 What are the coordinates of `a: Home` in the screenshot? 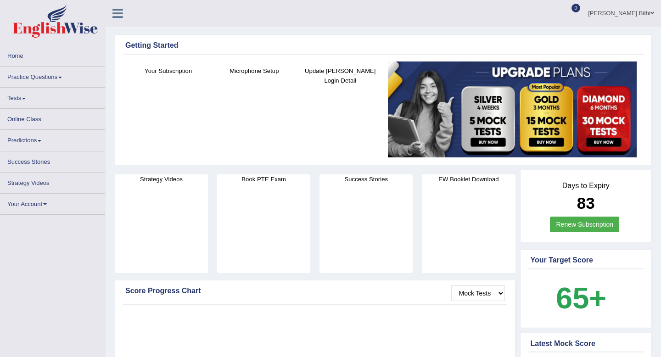 It's located at (53, 54).